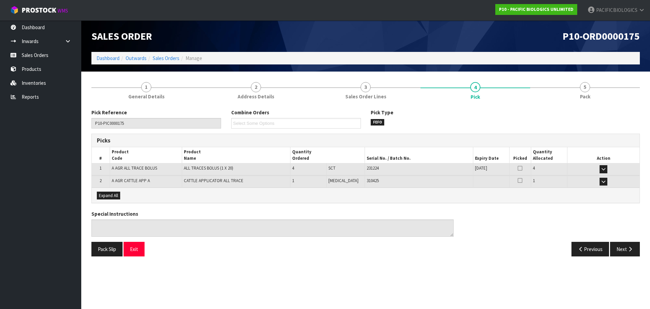  Describe the element at coordinates (115, 213) in the screenshot. I see `label: Special Instructions` at that location.